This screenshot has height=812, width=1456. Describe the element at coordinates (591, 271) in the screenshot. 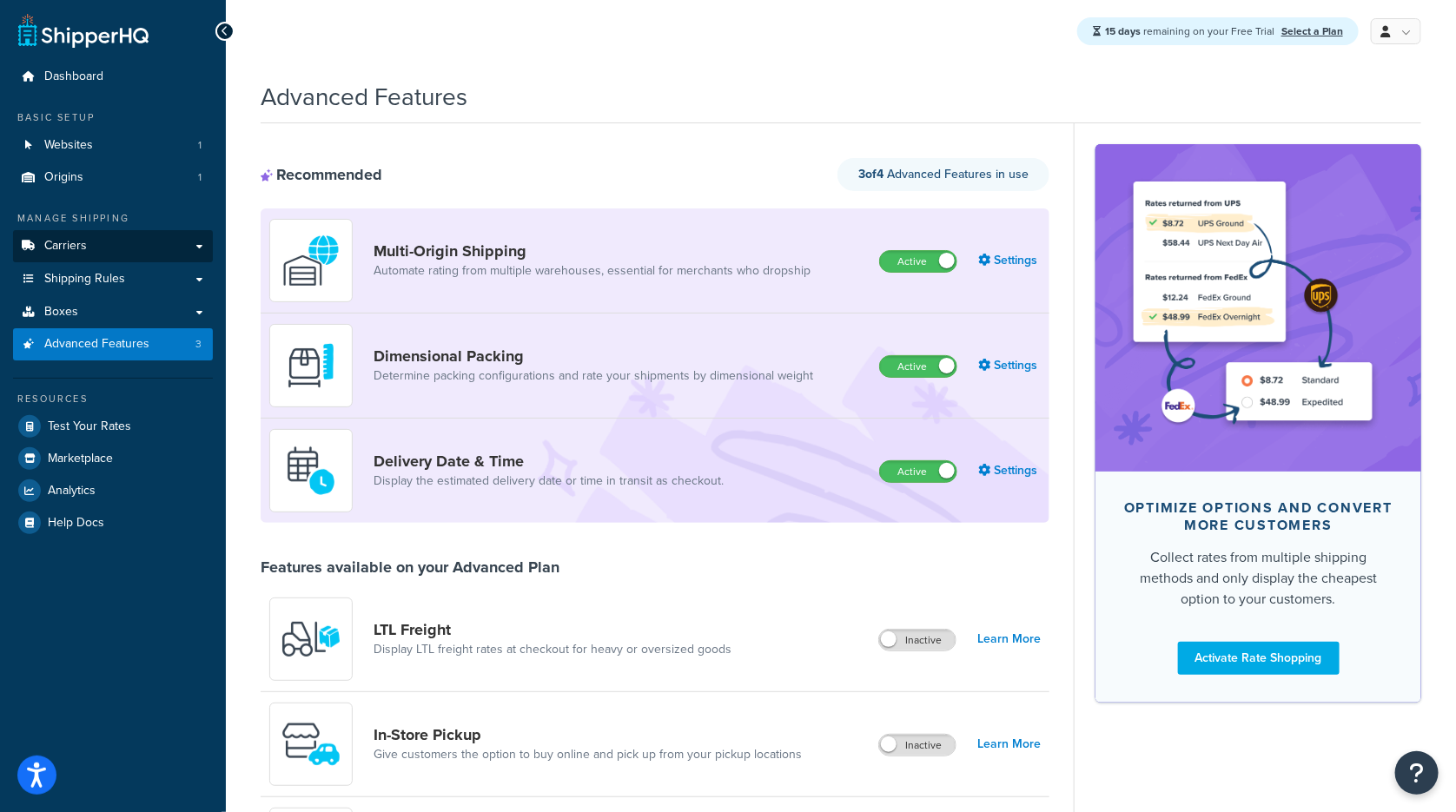

I see `a: Automate rating from multiple warehouses, essential for merchants who dropship` at that location.